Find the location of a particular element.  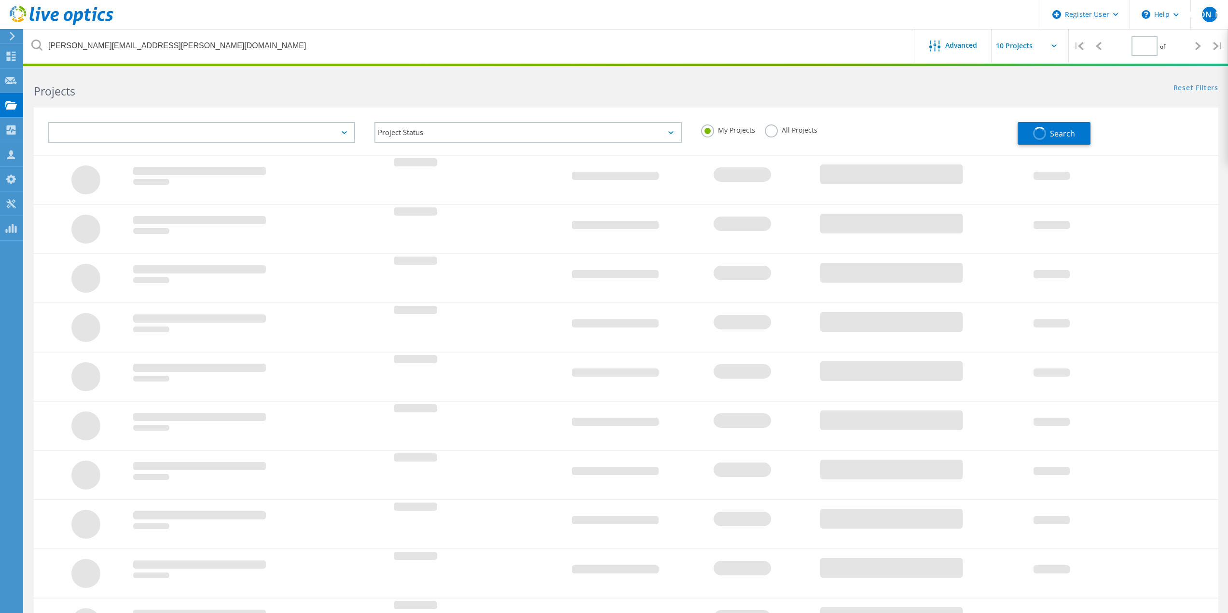

span: Advanced is located at coordinates (961, 45).